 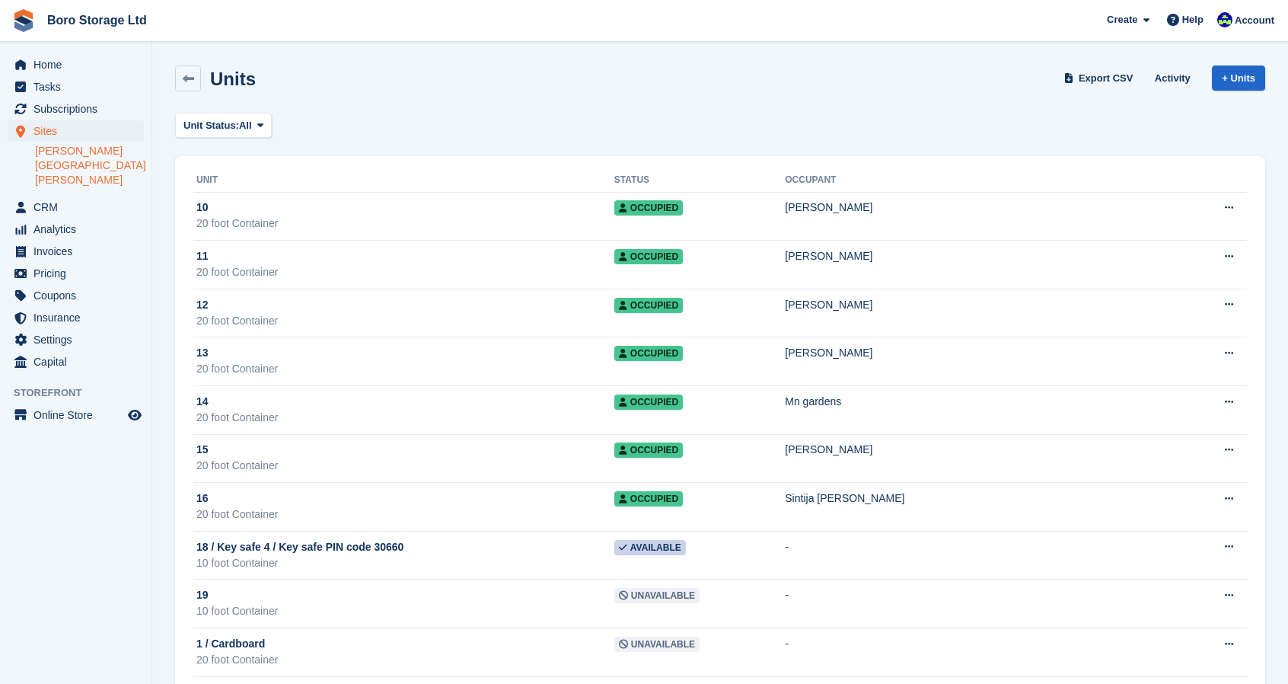 What do you see at coordinates (79, 340) in the screenshot?
I see `span: Settings` at bounding box center [79, 340].